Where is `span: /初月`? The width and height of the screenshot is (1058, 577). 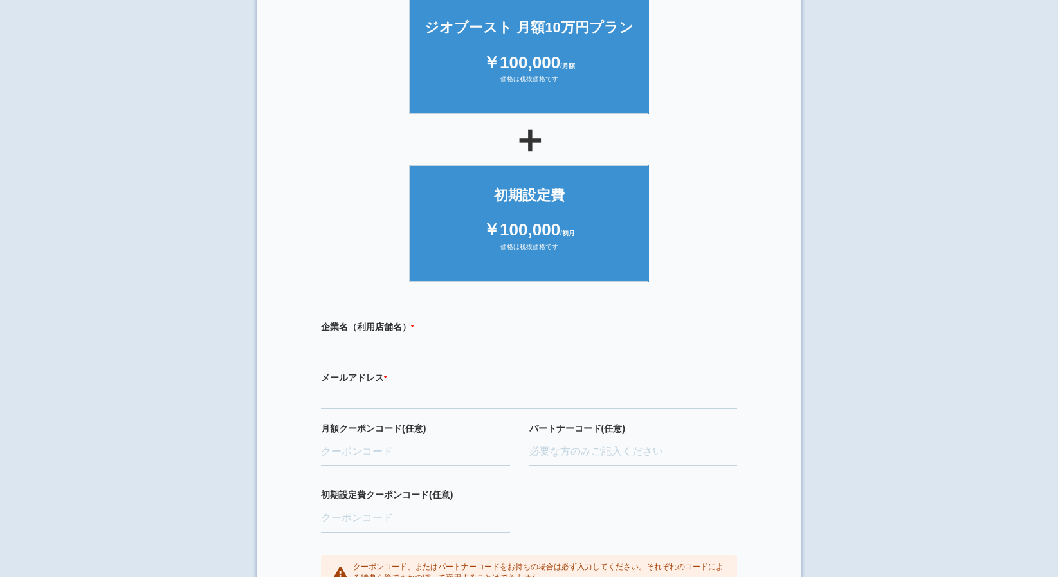 span: /初月 is located at coordinates (567, 233).